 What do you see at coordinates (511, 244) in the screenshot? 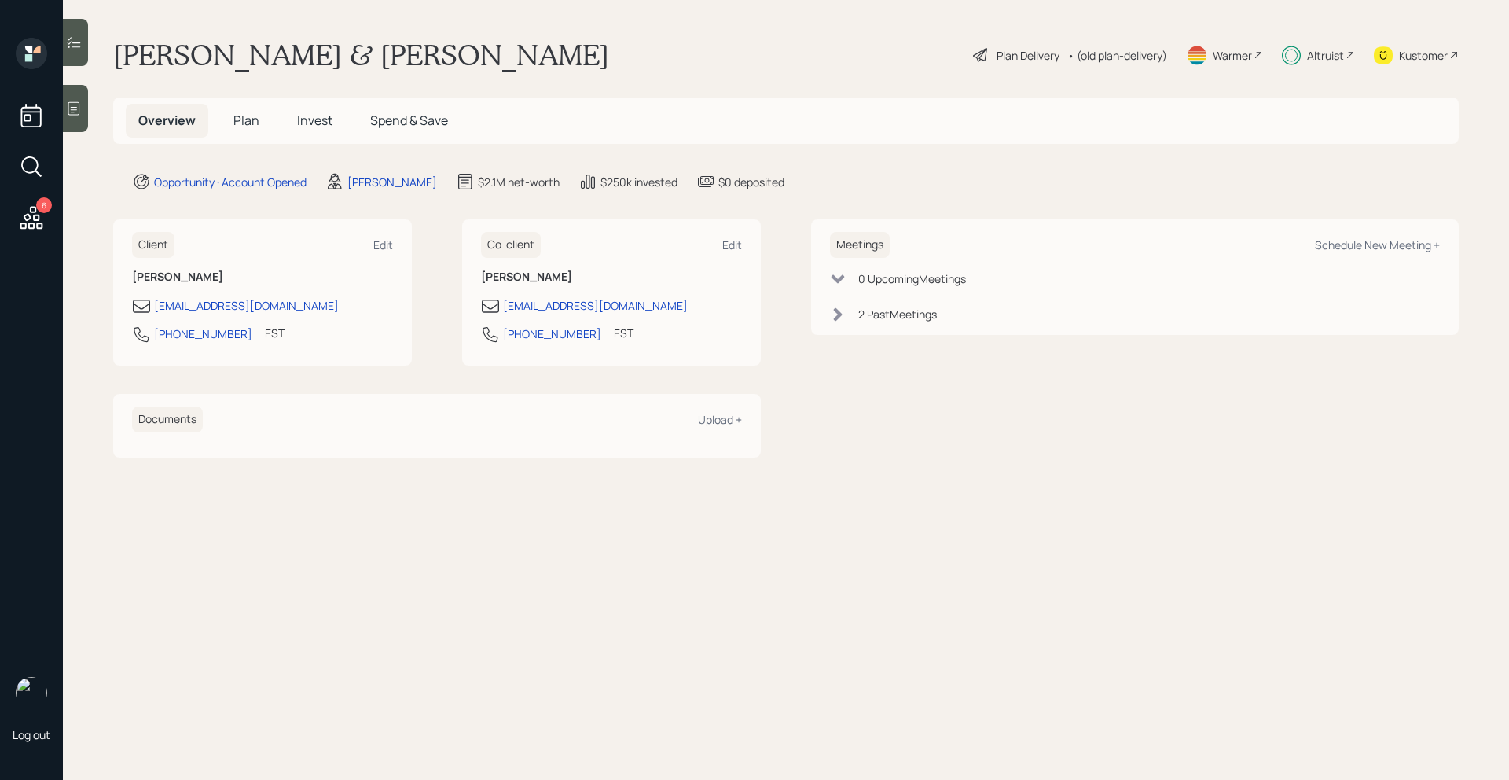
I see `h6: Co-client` at bounding box center [511, 244].